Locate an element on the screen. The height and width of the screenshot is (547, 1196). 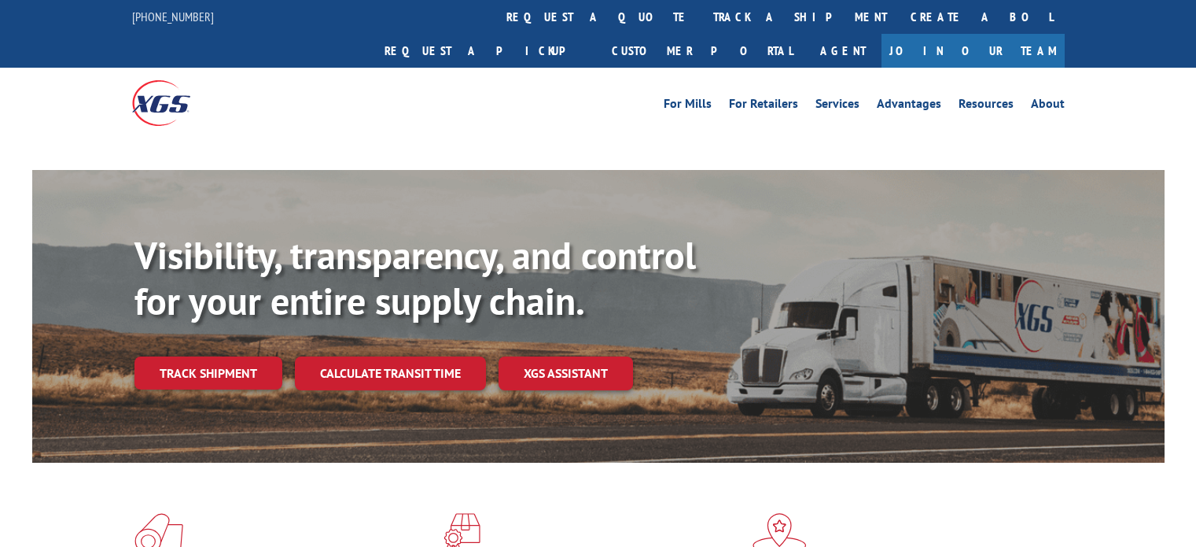
a: For Mills is located at coordinates (687, 106).